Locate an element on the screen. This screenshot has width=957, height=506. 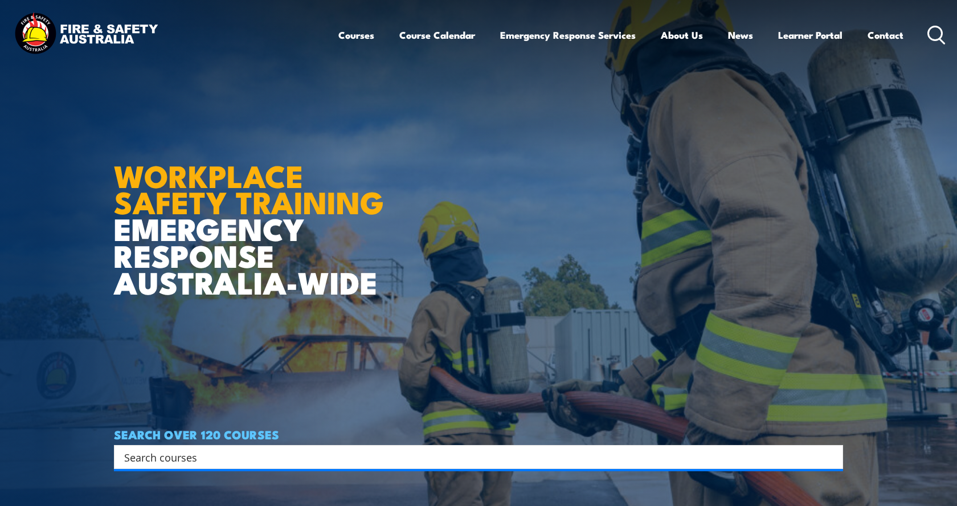
a: Courses is located at coordinates (356, 35).